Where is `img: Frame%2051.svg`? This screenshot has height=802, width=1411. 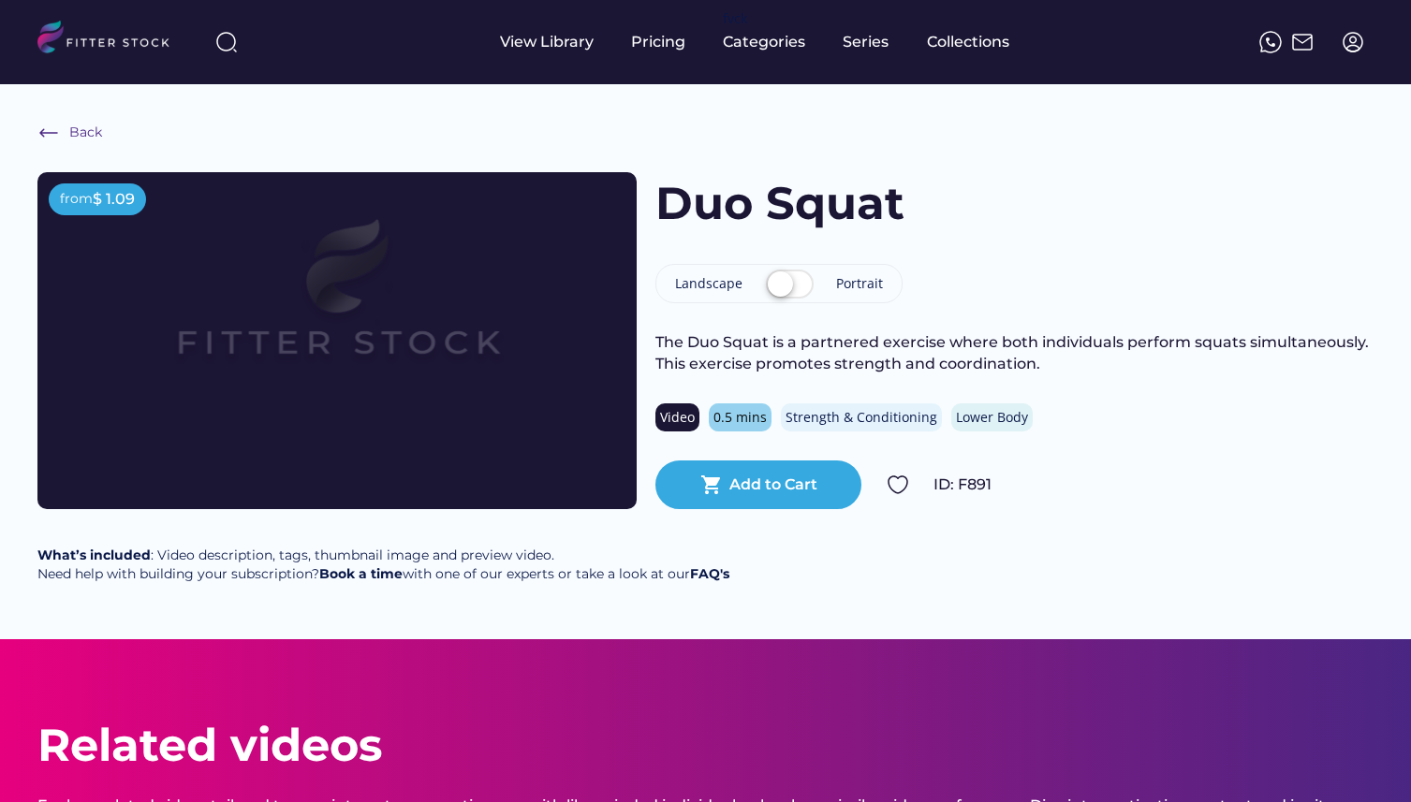 img: Frame%2051.svg is located at coordinates (1302, 42).